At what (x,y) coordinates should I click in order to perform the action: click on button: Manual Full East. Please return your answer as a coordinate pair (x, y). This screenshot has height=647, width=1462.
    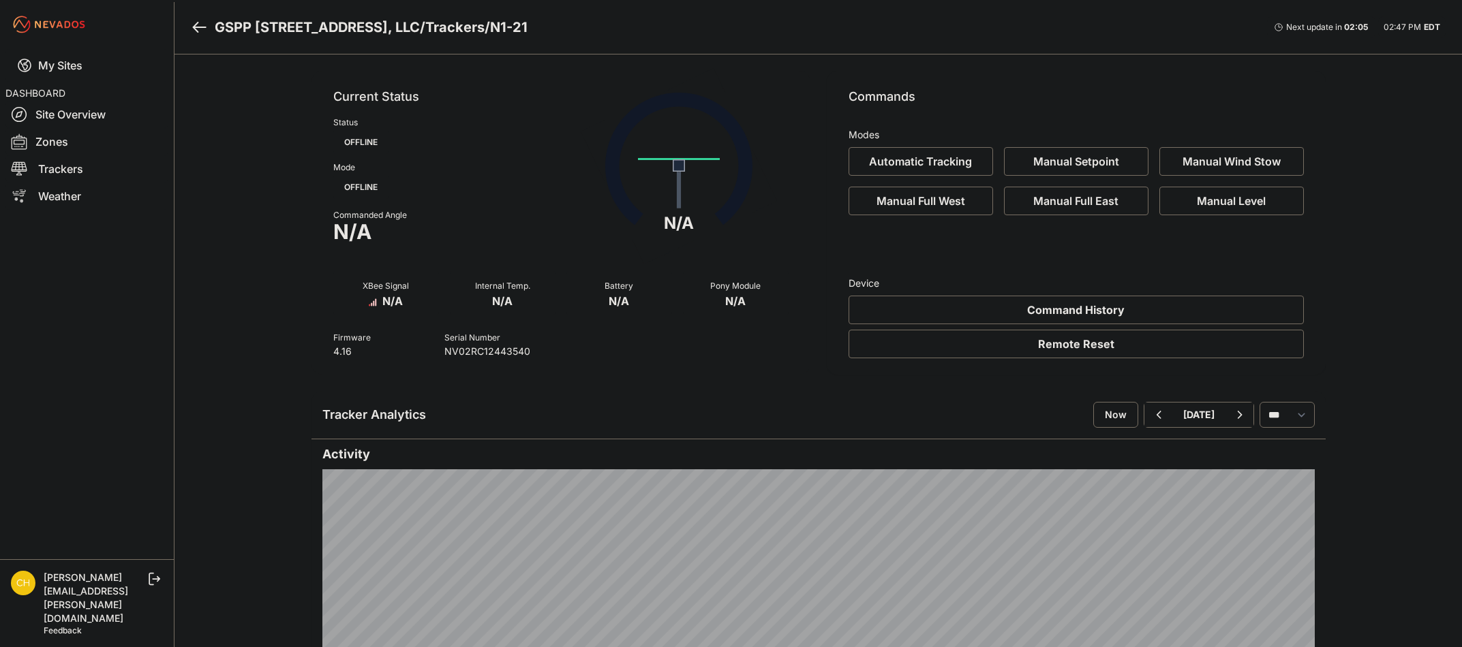
    Looking at the image, I should click on (1076, 201).